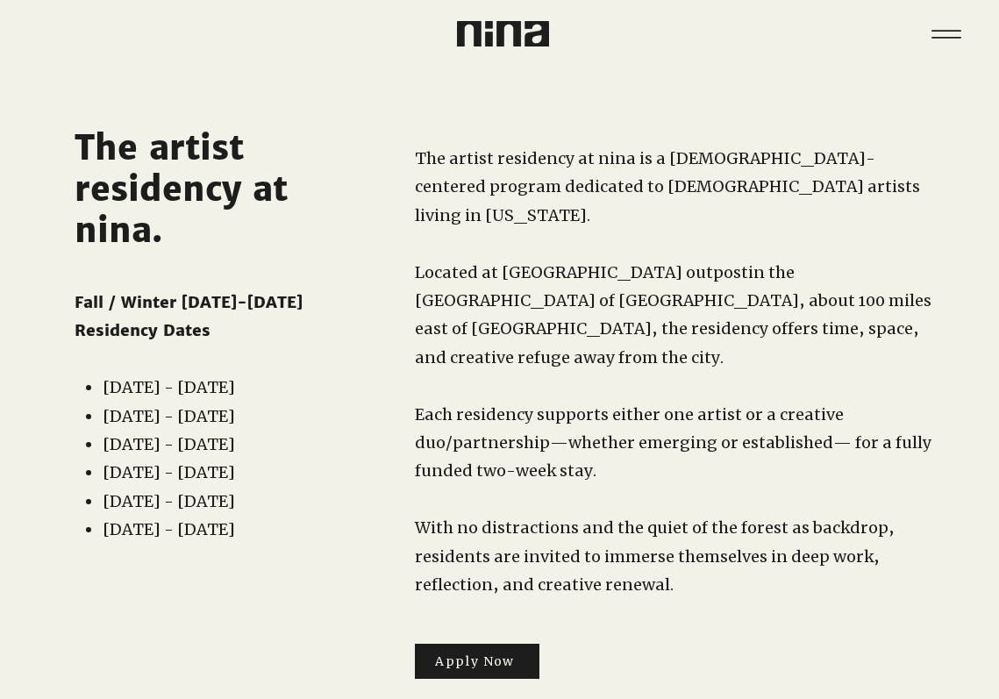 The width and height of the screenshot is (999, 699). What do you see at coordinates (654, 556) in the screenshot?
I see `span: With no distractions and the quiet of the forest as backdrop, residents are invited to immerse th...` at bounding box center [654, 556].